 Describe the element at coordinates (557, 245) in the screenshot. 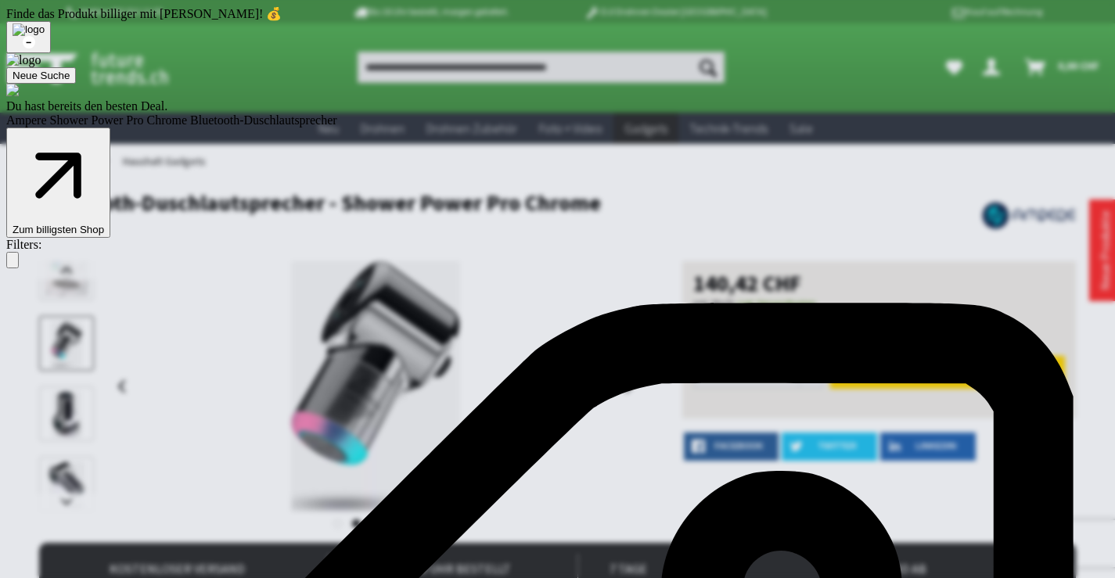

I see `div: Filters:` at that location.